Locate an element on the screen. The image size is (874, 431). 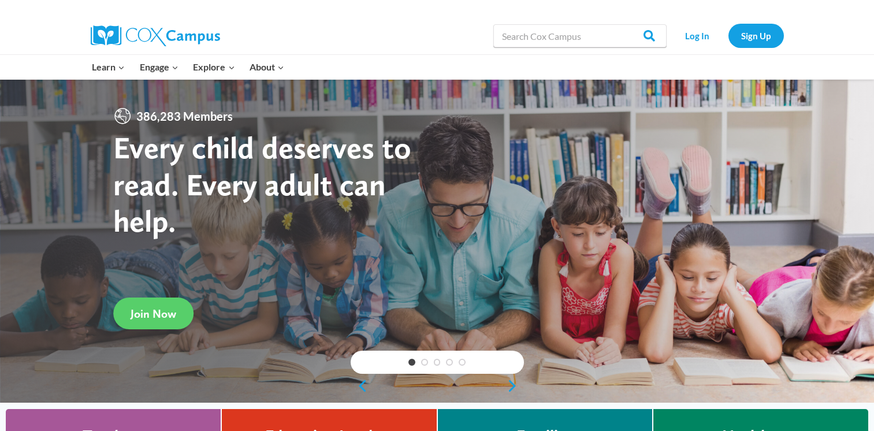
a: 2 is located at coordinates (425, 362).